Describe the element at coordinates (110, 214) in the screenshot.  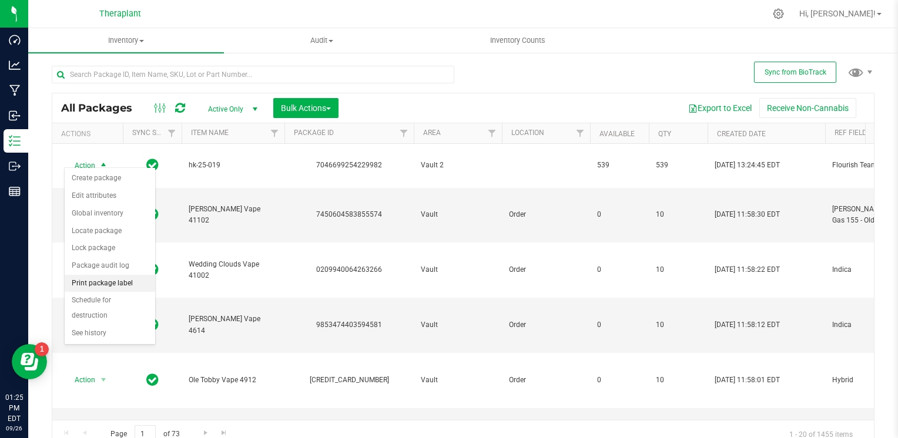
I see `li: Global inventory` at that location.